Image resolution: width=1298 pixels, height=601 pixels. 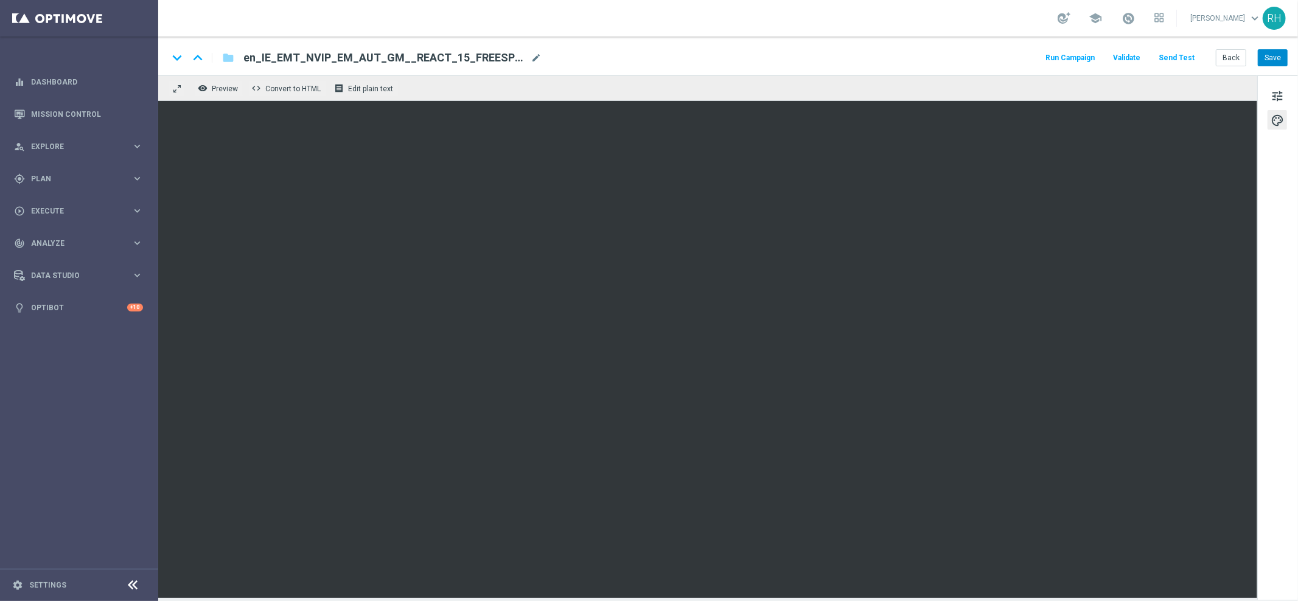 What do you see at coordinates (78, 307) in the screenshot?
I see `div: Optibot` at bounding box center [78, 307].